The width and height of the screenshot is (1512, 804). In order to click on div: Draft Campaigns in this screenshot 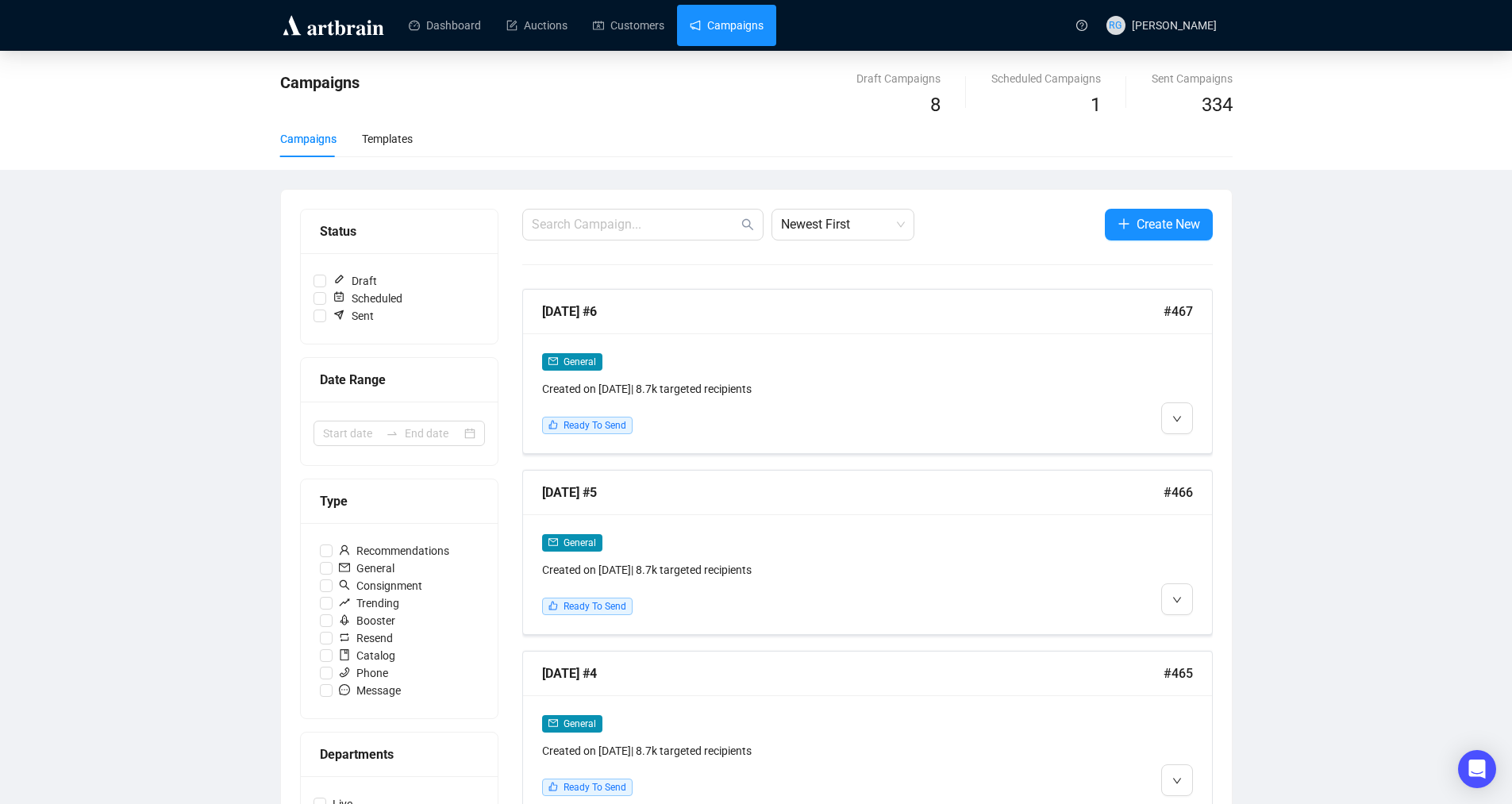, I will do `click(899, 79)`.